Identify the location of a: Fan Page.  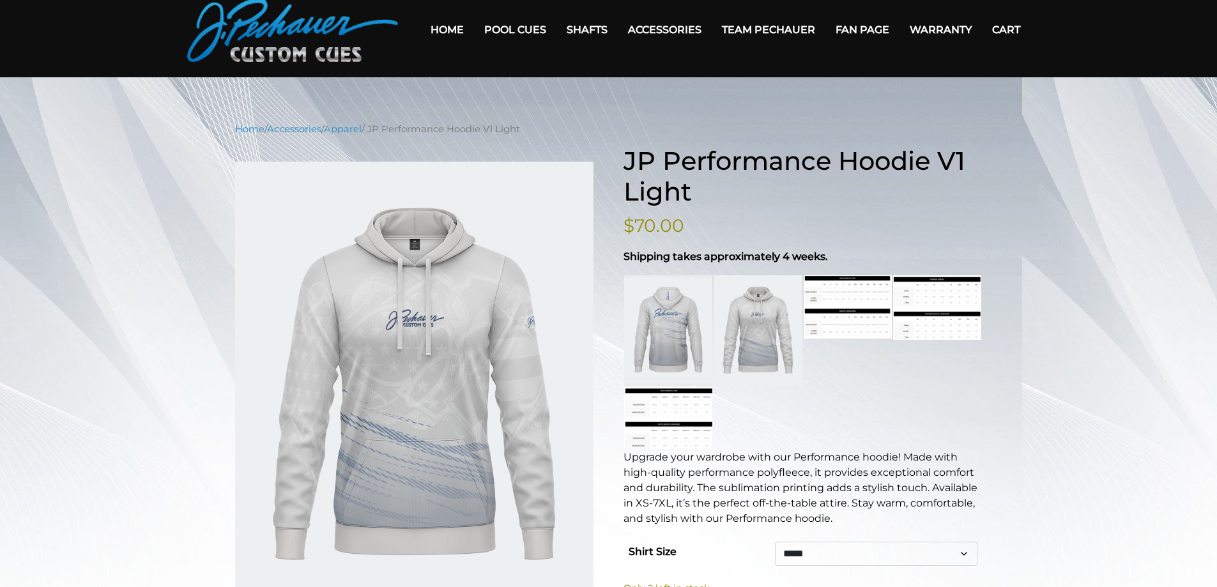
(863, 29).